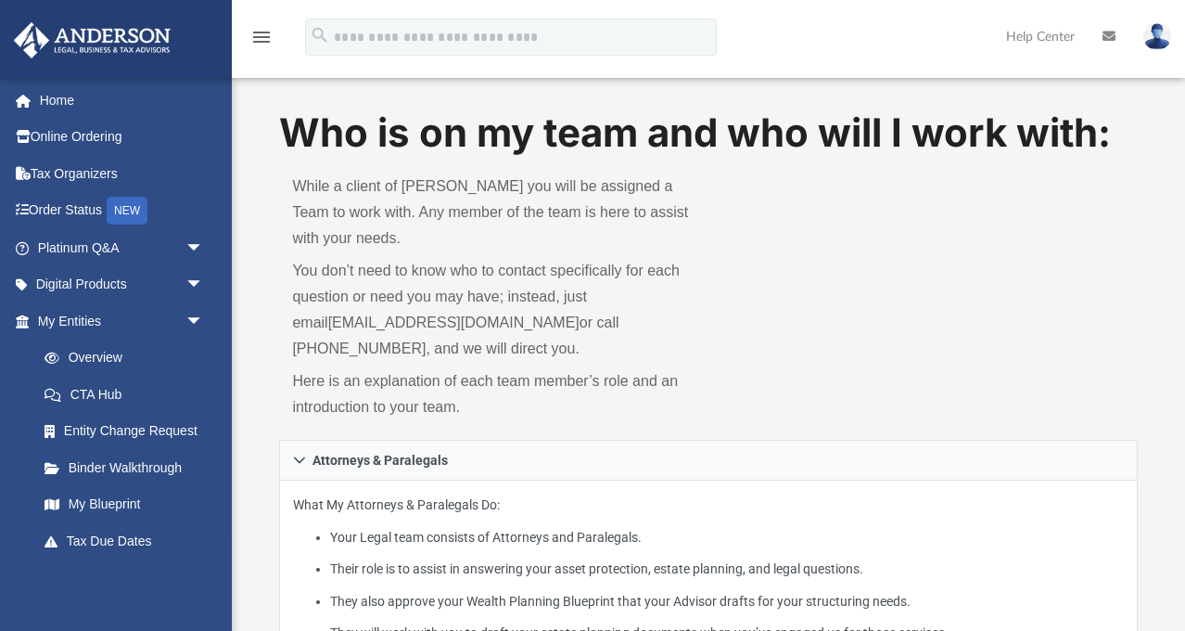 The width and height of the screenshot is (1185, 631). What do you see at coordinates (122, 248) in the screenshot?
I see `a: Platinum Q&Aarrow_drop_down` at bounding box center [122, 248].